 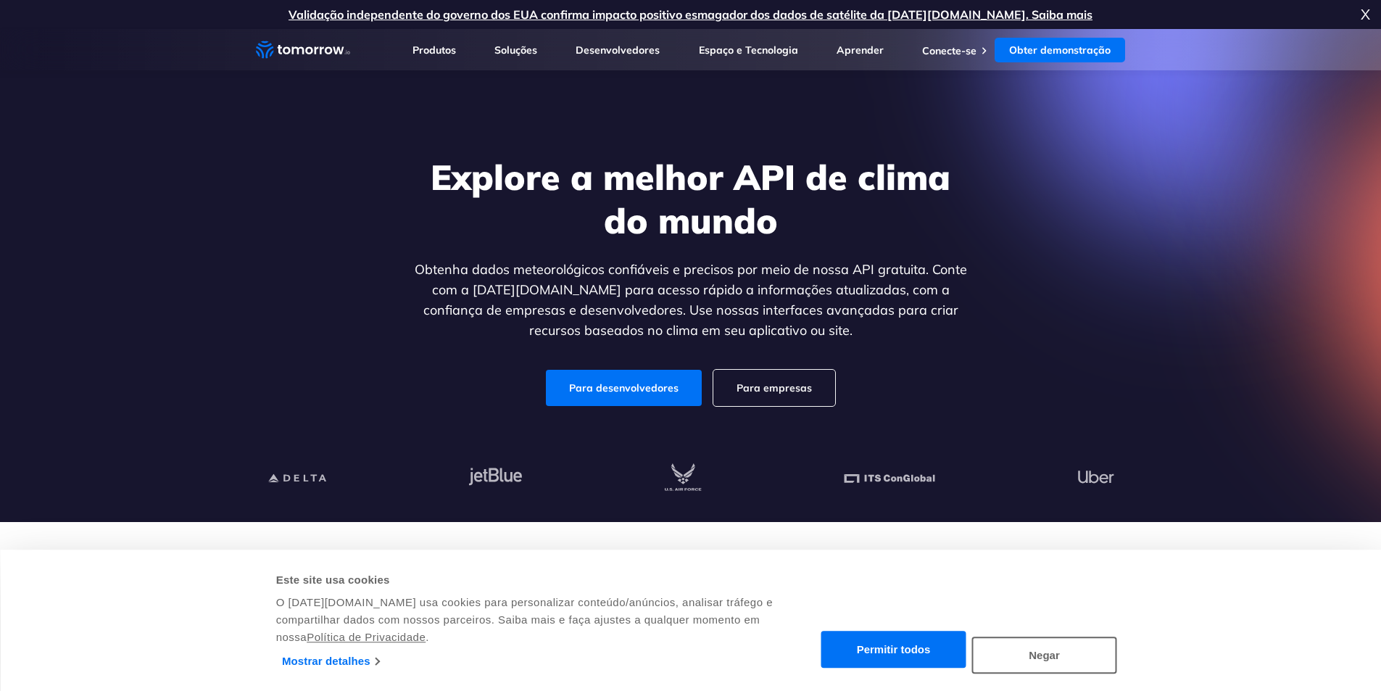 What do you see at coordinates (326, 660) in the screenshot?
I see `font: Mostrar detalhes` at bounding box center [326, 660].